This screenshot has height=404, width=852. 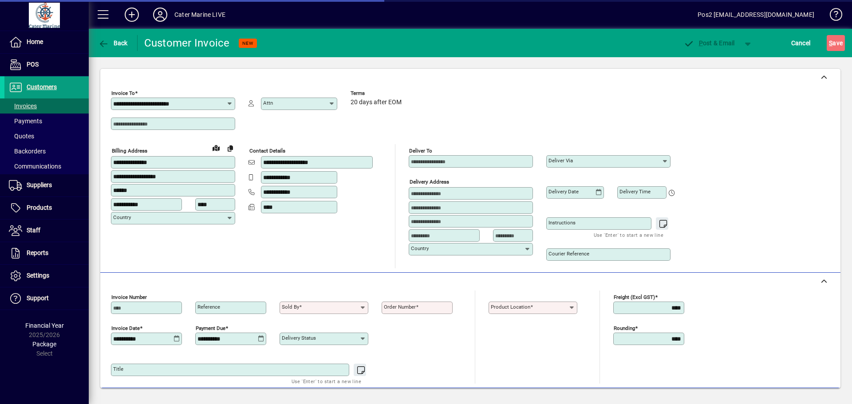 What do you see at coordinates (701, 43) in the screenshot?
I see `span: P` at bounding box center [701, 43].